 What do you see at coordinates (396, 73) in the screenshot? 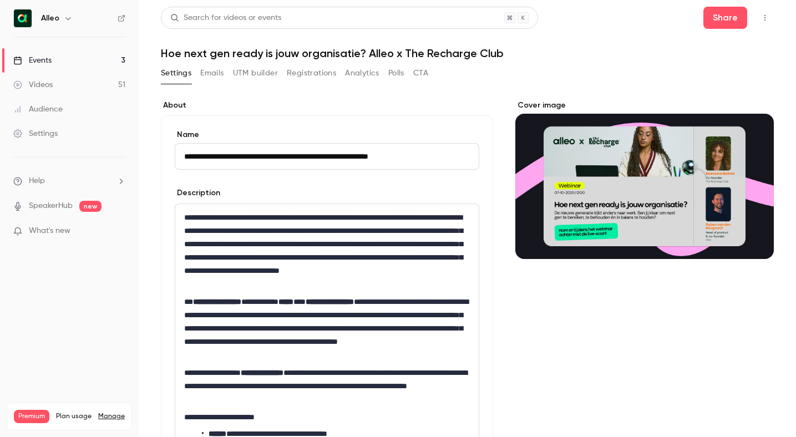
I see `button: Polls` at bounding box center [396, 73].